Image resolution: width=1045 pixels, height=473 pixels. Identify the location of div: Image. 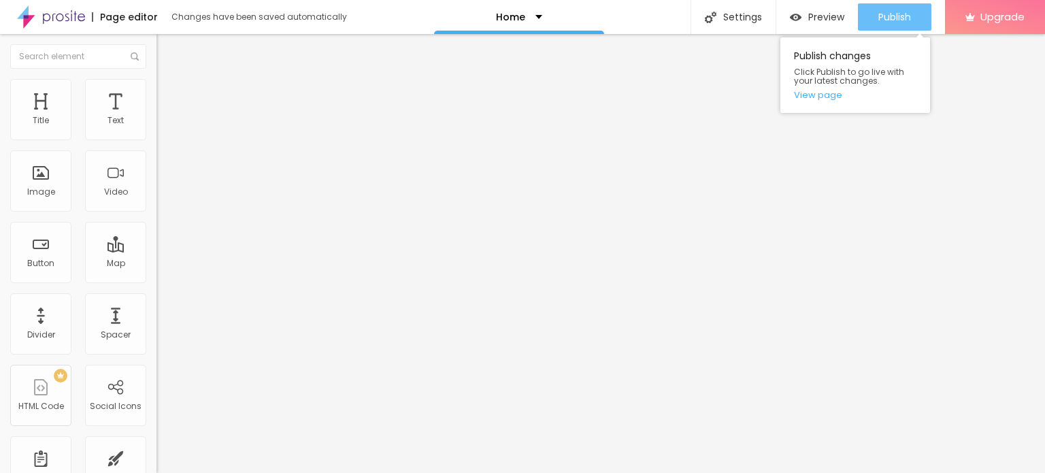
(41, 192).